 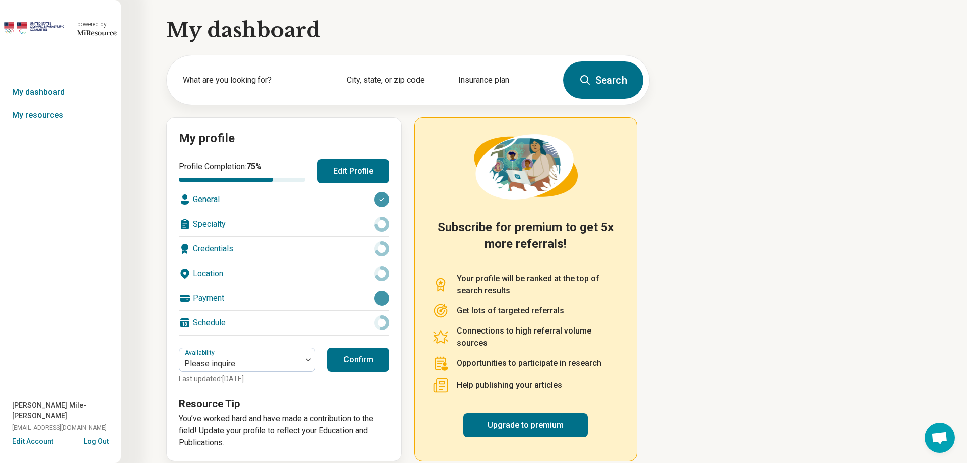 What do you see at coordinates (603, 80) in the screenshot?
I see `button: Search` at bounding box center [603, 80].